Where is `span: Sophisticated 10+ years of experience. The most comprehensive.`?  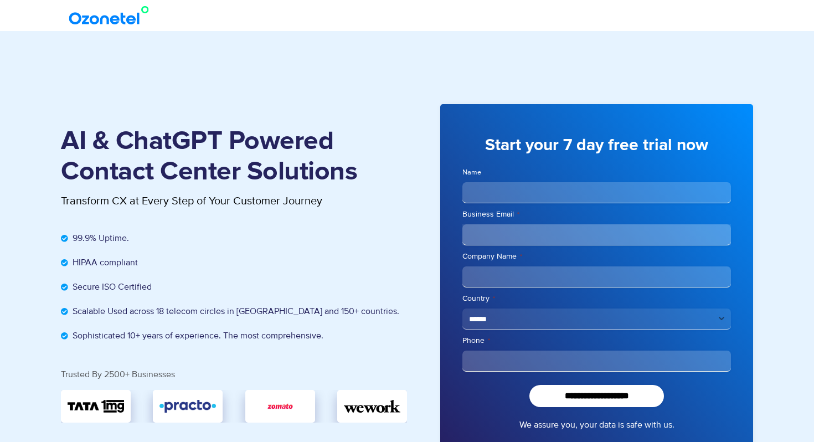 span: Sophisticated 10+ years of experience. The most comprehensive. is located at coordinates (196, 335).